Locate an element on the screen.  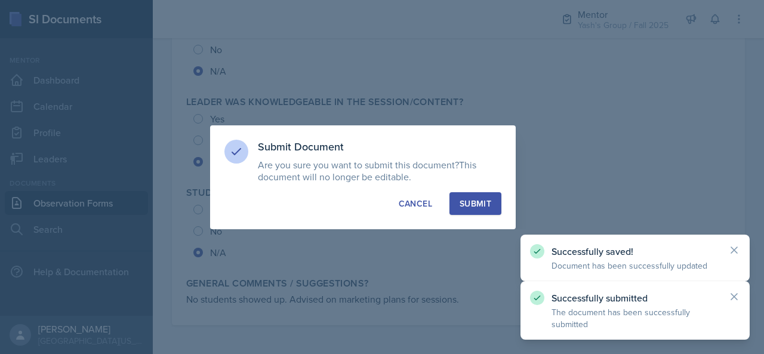
span: This document will no longer be editable. is located at coordinates (367, 171).